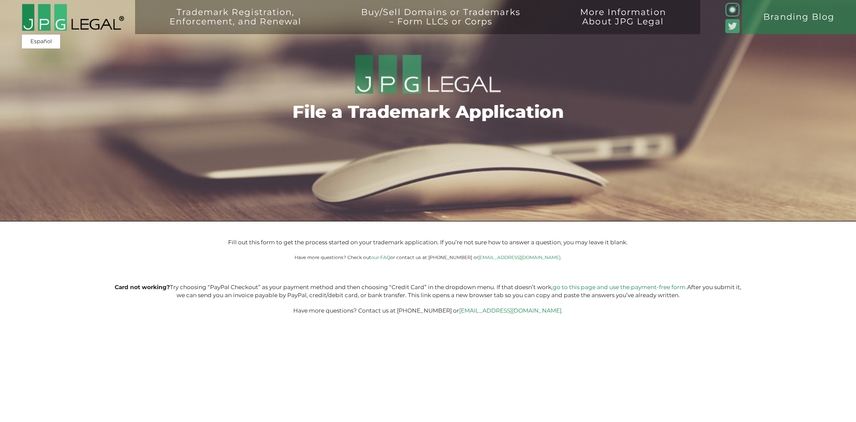 The image size is (856, 422). Describe the element at coordinates (623, 24) in the screenshot. I see `a: More InformationAbout JPG Legal` at that location.